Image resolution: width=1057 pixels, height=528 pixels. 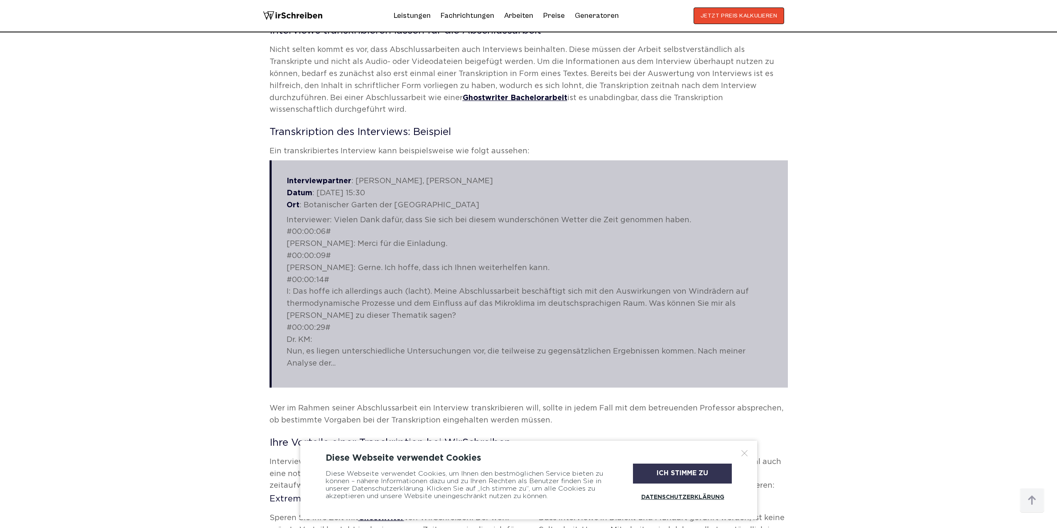 I want to click on a: Datenschutzerklärung, so click(x=682, y=497).